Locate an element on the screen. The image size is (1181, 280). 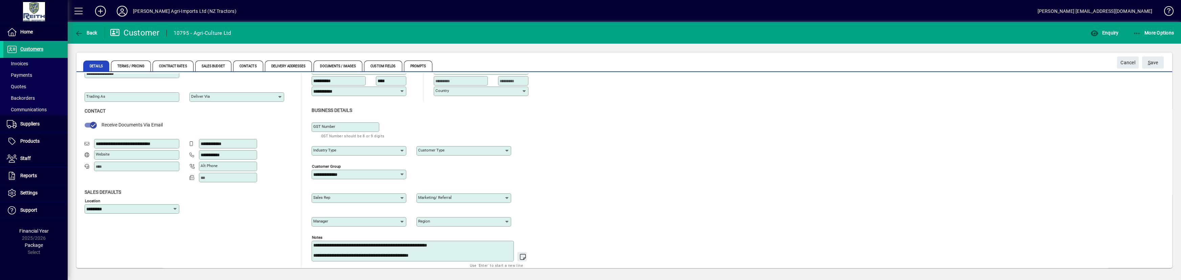
span: Cancel is located at coordinates (1128, 63).